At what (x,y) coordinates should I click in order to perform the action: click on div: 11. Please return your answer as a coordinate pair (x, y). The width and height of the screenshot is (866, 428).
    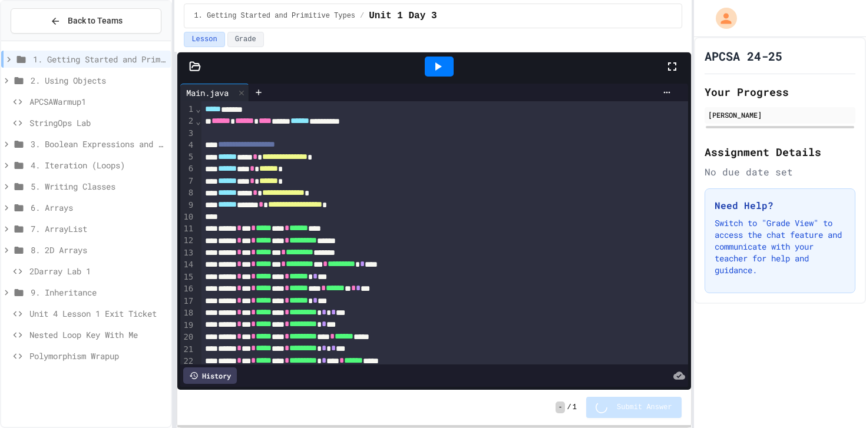
    Looking at the image, I should click on (187, 229).